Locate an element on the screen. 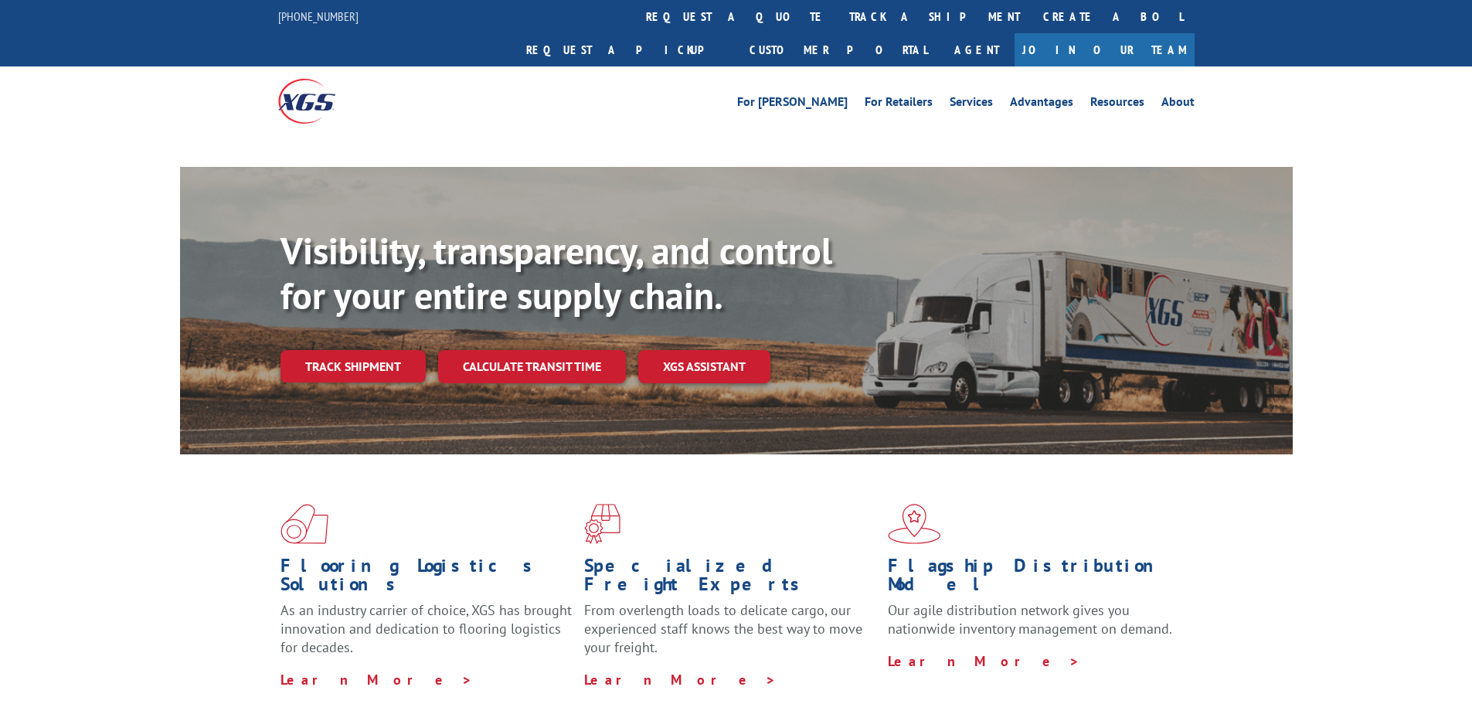 Image resolution: width=1472 pixels, height=704 pixels. a: About is located at coordinates (1178, 104).